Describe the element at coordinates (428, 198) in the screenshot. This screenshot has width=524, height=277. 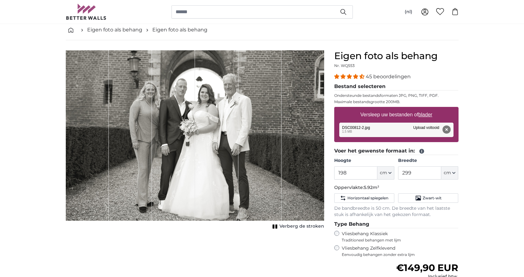
I see `button: Zwart-wit` at that location.